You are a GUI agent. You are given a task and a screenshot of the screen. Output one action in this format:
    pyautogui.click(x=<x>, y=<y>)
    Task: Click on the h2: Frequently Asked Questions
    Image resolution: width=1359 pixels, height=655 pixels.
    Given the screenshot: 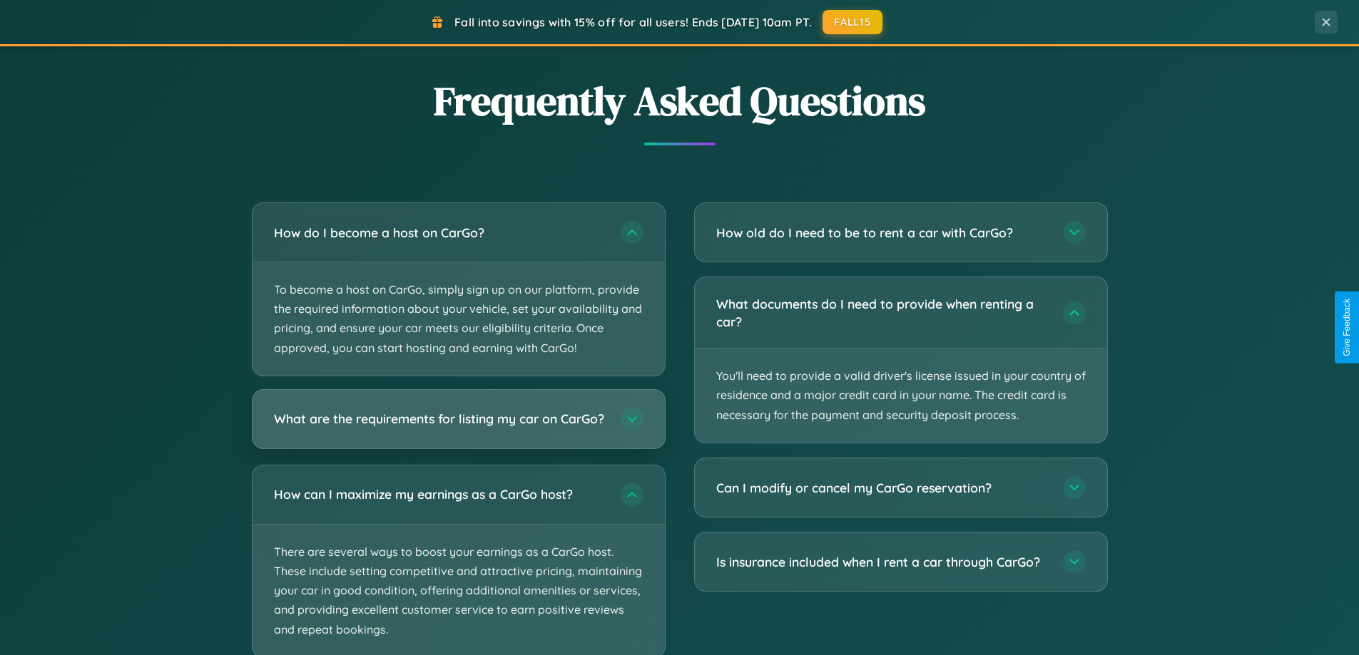 What is the action you would take?
    pyautogui.click(x=680, y=101)
    